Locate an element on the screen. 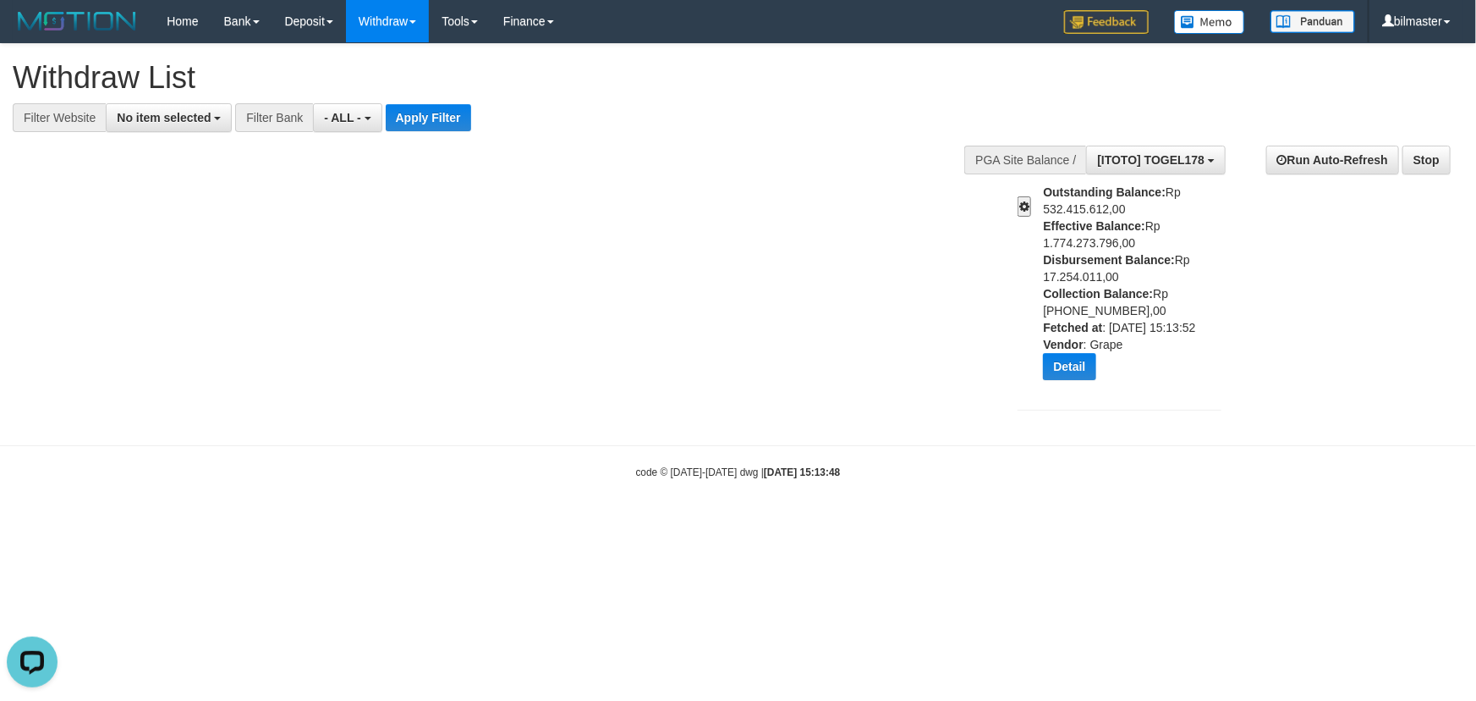 The image size is (1476, 701). span: No item selected is located at coordinates (163, 118).